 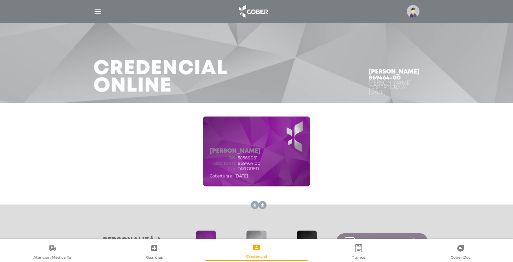 What do you see at coordinates (155, 252) in the screenshot?
I see `a: Guardias` at bounding box center [155, 252].